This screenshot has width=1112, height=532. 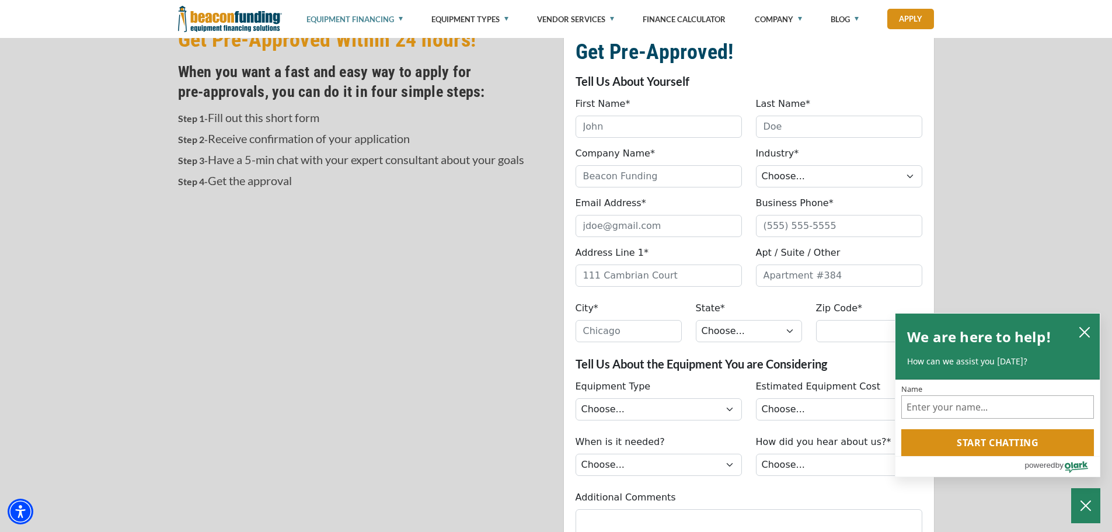 I want to click on p: Fill out this short form, so click(x=364, y=118).